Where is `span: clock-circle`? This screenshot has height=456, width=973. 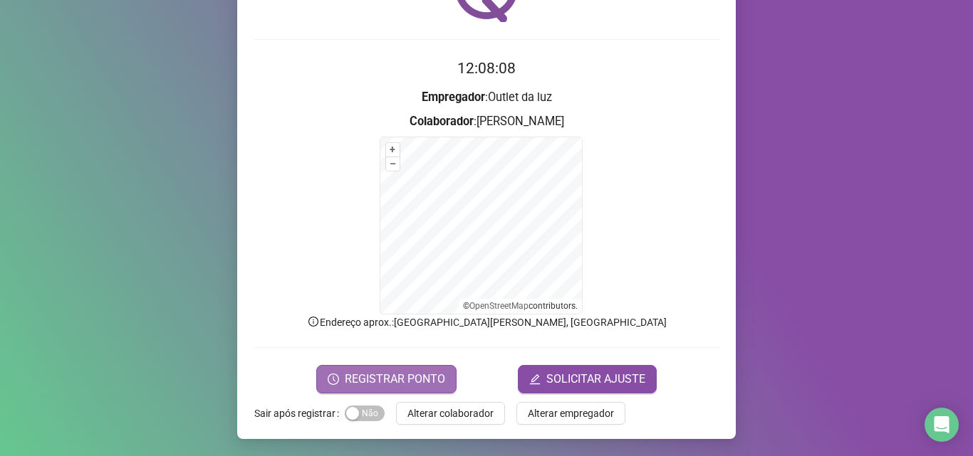 span: clock-circle is located at coordinates (333, 380).